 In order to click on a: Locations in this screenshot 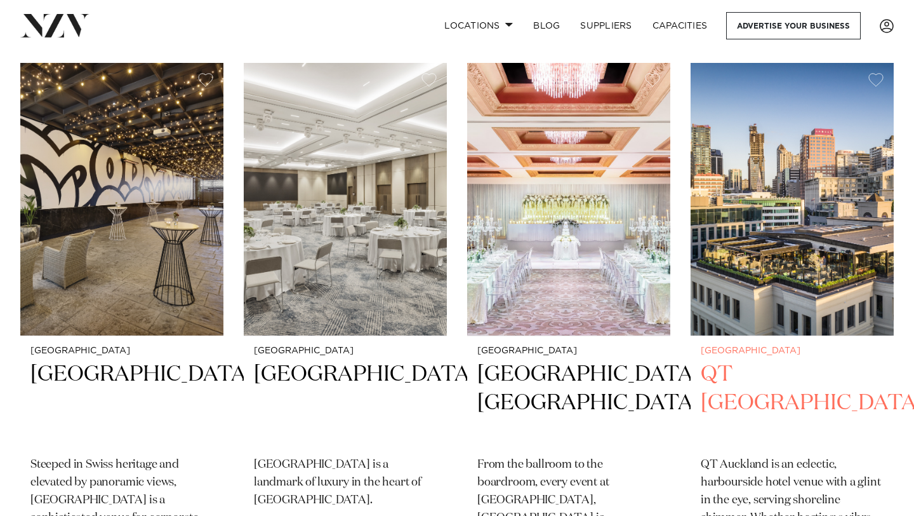, I will do `click(479, 25)`.